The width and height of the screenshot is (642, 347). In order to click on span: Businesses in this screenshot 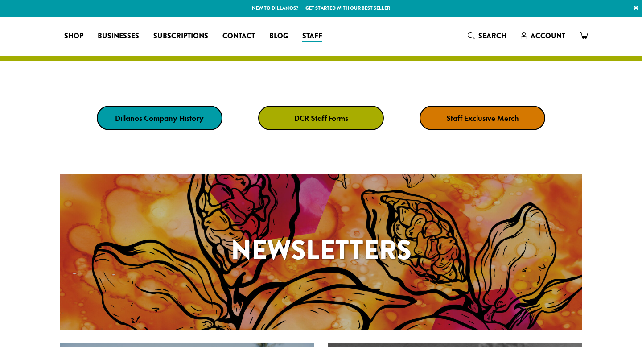, I will do `click(118, 36)`.